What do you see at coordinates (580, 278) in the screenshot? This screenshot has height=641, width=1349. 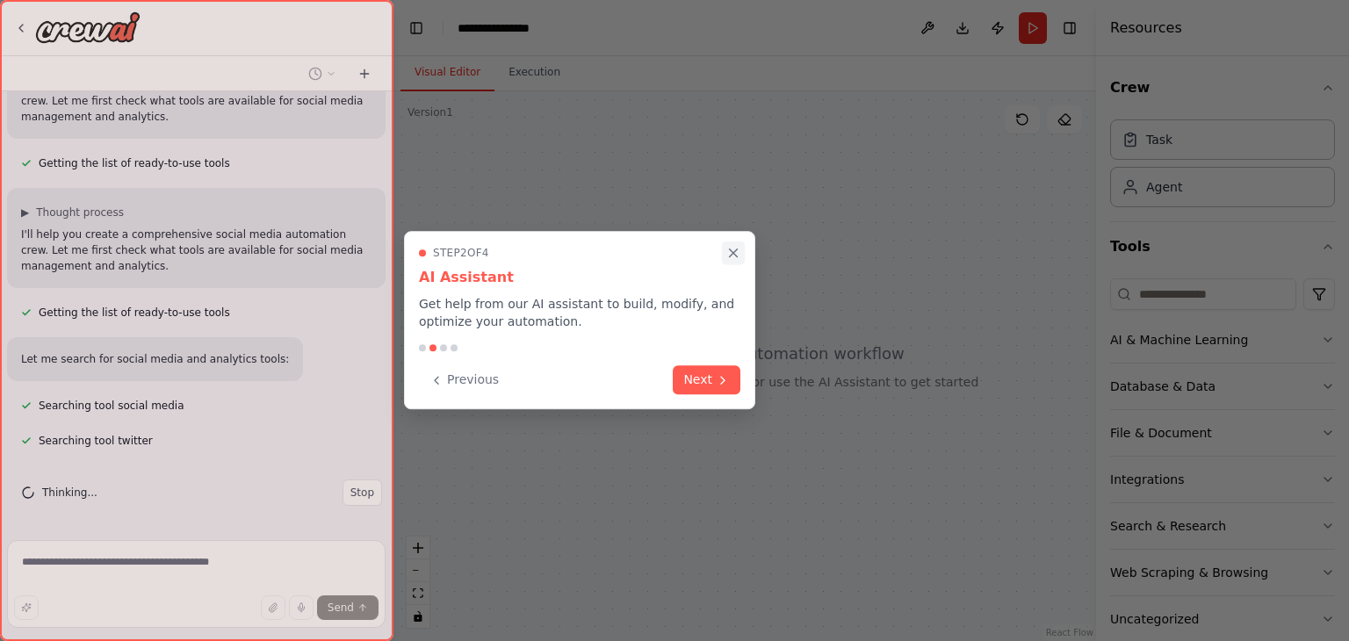 I see `h3: AI Assistant` at bounding box center [580, 278].